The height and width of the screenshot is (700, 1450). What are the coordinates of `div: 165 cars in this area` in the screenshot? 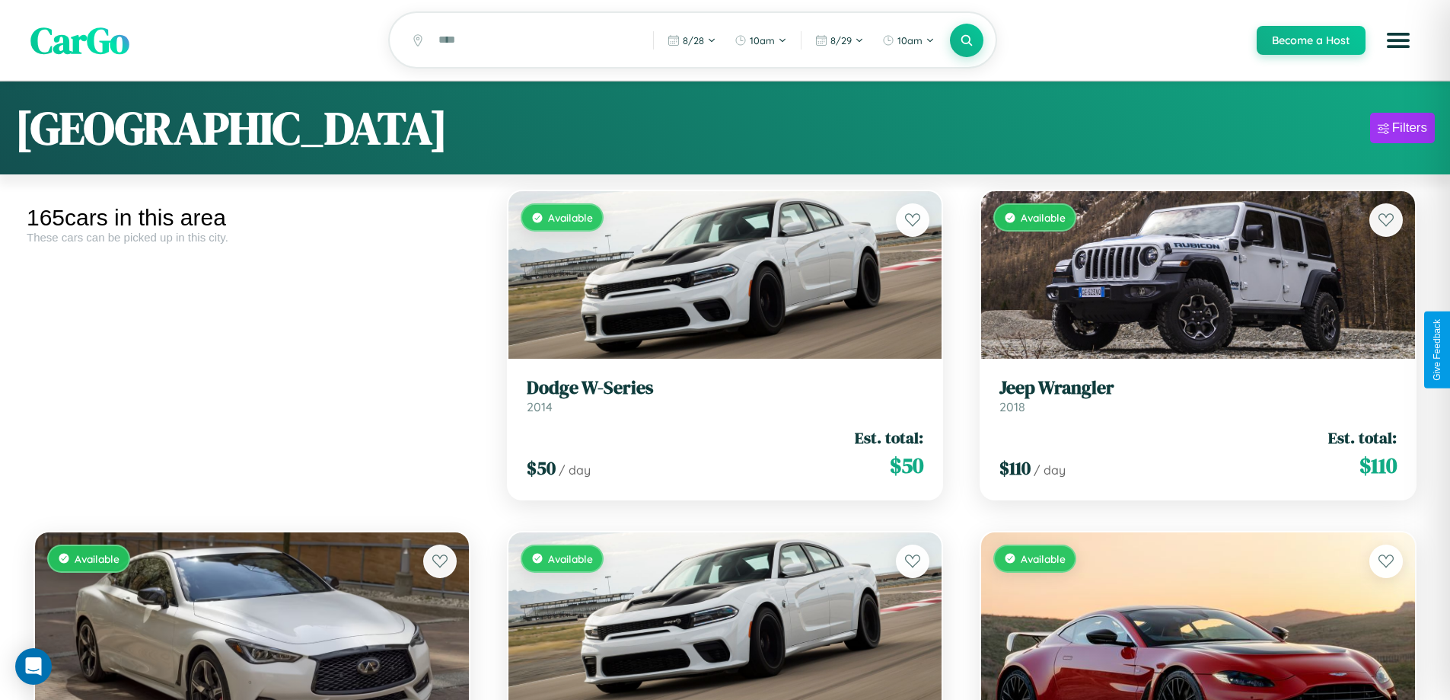 It's located at (252, 218).